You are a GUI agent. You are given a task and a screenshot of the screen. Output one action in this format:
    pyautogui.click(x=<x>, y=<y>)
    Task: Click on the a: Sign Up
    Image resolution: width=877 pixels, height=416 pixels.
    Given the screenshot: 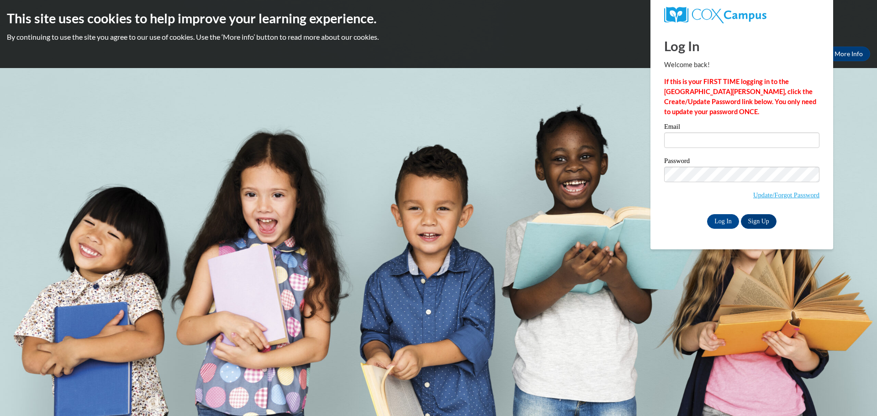 What is the action you would take?
    pyautogui.click(x=759, y=222)
    